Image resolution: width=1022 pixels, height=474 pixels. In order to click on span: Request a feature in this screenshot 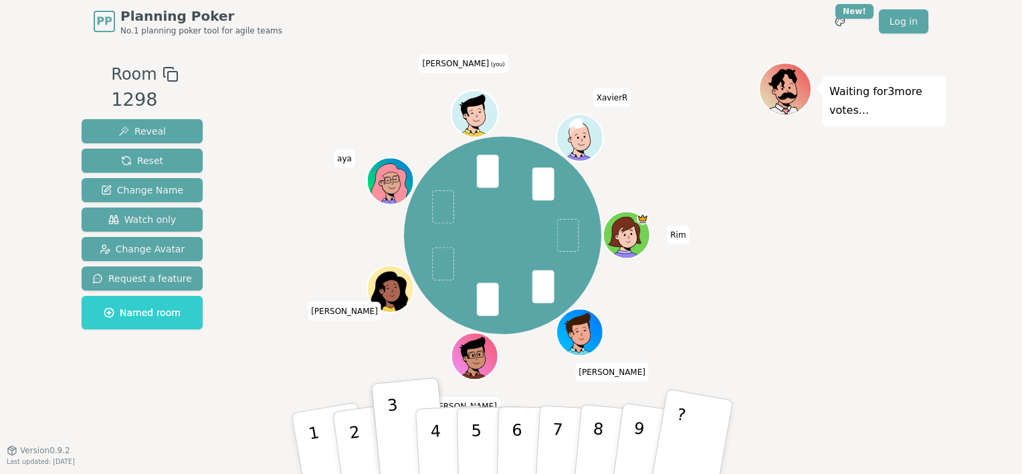, I will do `click(142, 278)`.